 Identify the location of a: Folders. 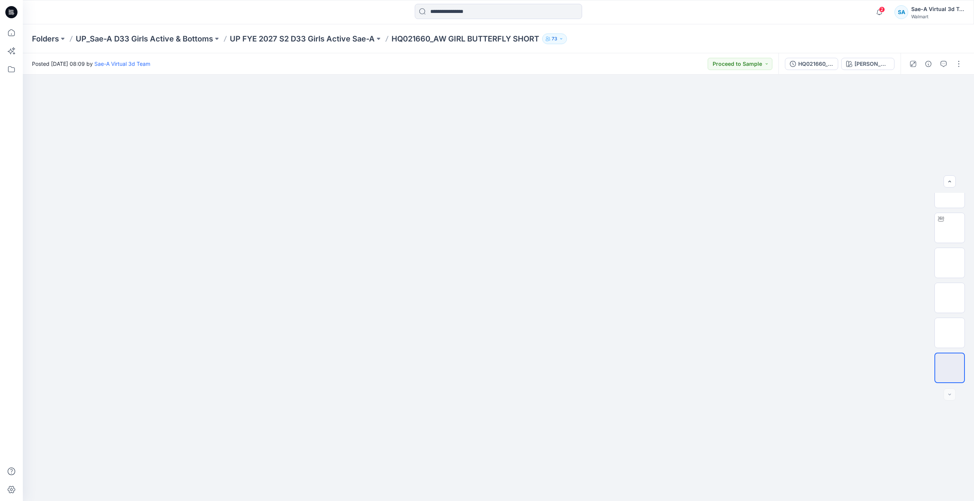
(45, 39).